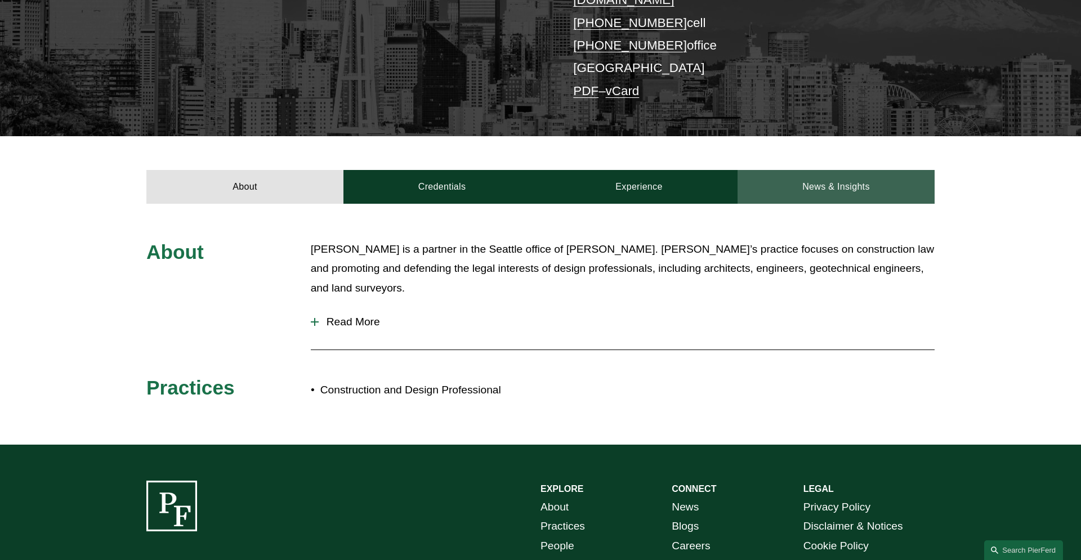  Describe the element at coordinates (837, 507) in the screenshot. I see `a: Privacy Policy` at that location.